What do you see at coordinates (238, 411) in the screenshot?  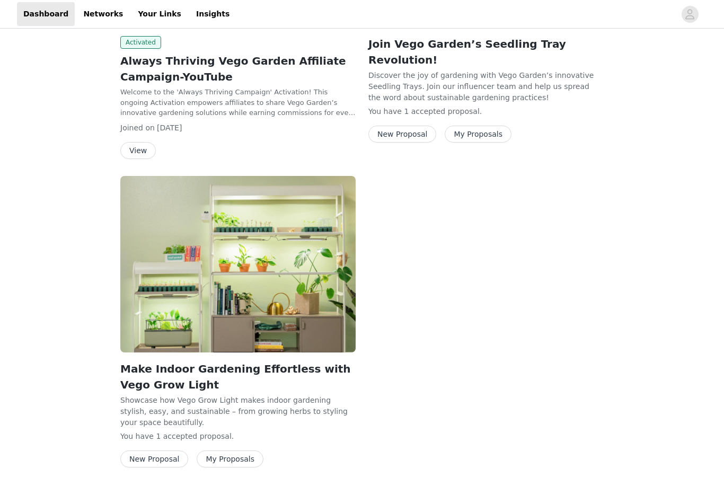 I see `p: Showcase how Vego Grow Light makes indoor gardening stylish, easy, and sustainable – from growing...` at bounding box center [238, 411].